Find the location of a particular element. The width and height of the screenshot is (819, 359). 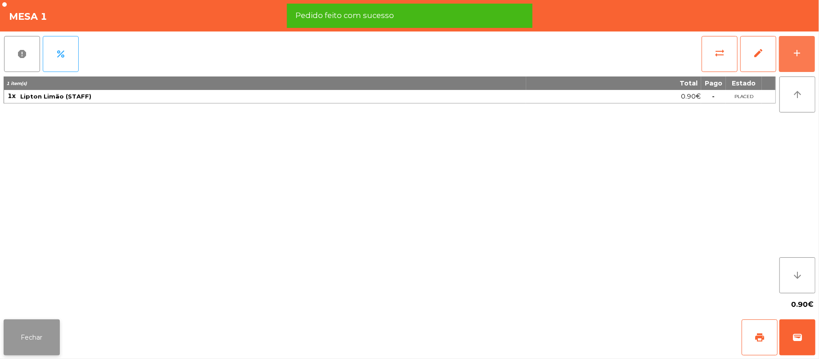

div: add is located at coordinates (797, 53).